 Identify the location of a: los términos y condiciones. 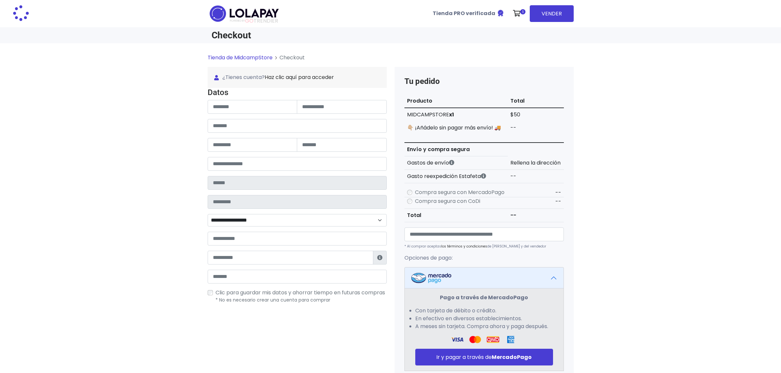
(464, 246).